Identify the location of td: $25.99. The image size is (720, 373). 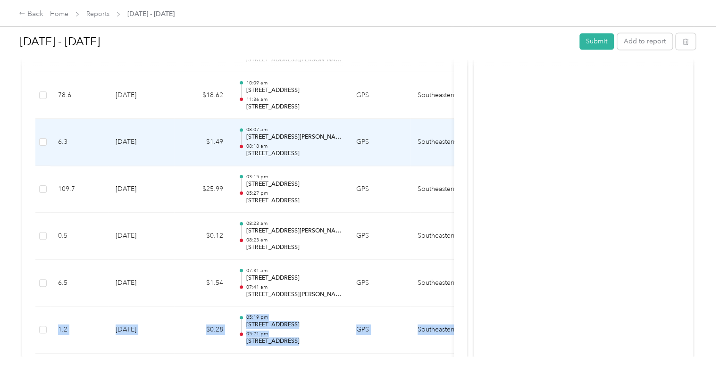
(202, 190).